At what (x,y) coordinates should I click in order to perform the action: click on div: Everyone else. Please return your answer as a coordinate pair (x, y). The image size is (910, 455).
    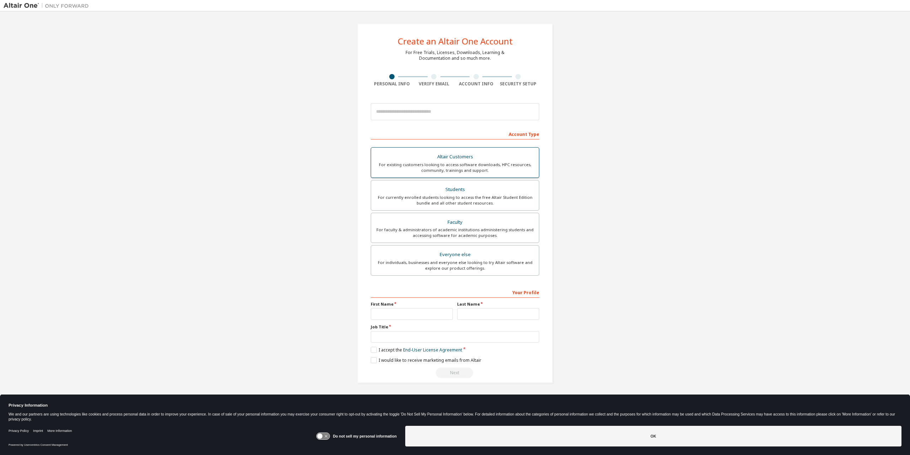
    Looking at the image, I should click on (455, 254).